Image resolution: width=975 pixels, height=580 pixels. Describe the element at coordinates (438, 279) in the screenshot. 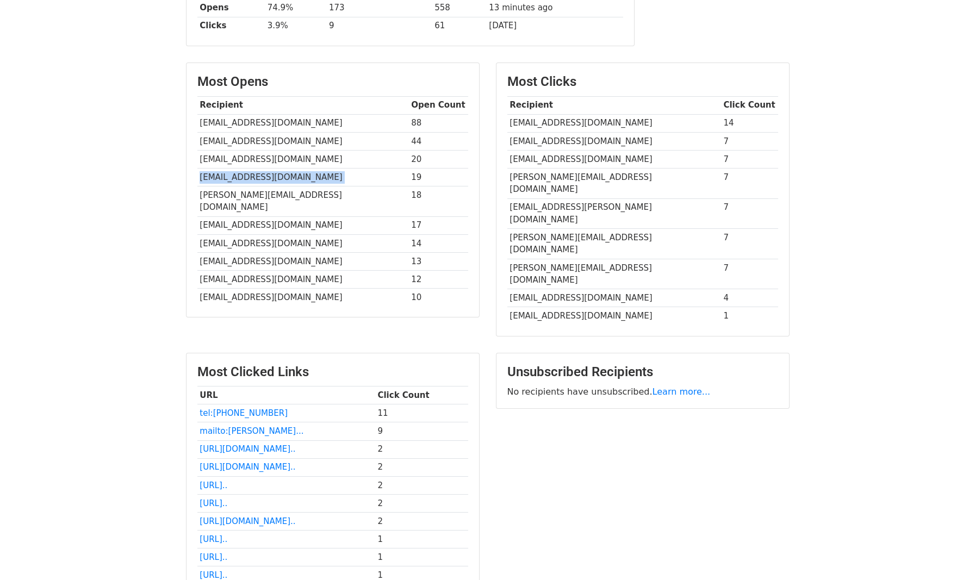

I see `td: 12` at that location.